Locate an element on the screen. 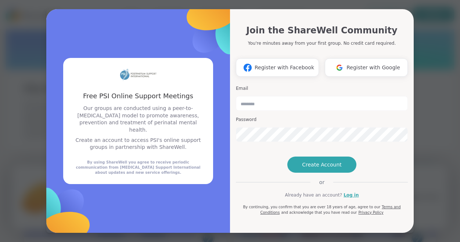 The width and height of the screenshot is (460, 242). h3: Email is located at coordinates (322, 88).